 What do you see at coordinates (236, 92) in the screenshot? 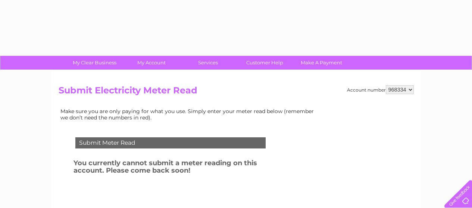
I see `h2: Submit Electricity Meter Read` at bounding box center [236, 92].